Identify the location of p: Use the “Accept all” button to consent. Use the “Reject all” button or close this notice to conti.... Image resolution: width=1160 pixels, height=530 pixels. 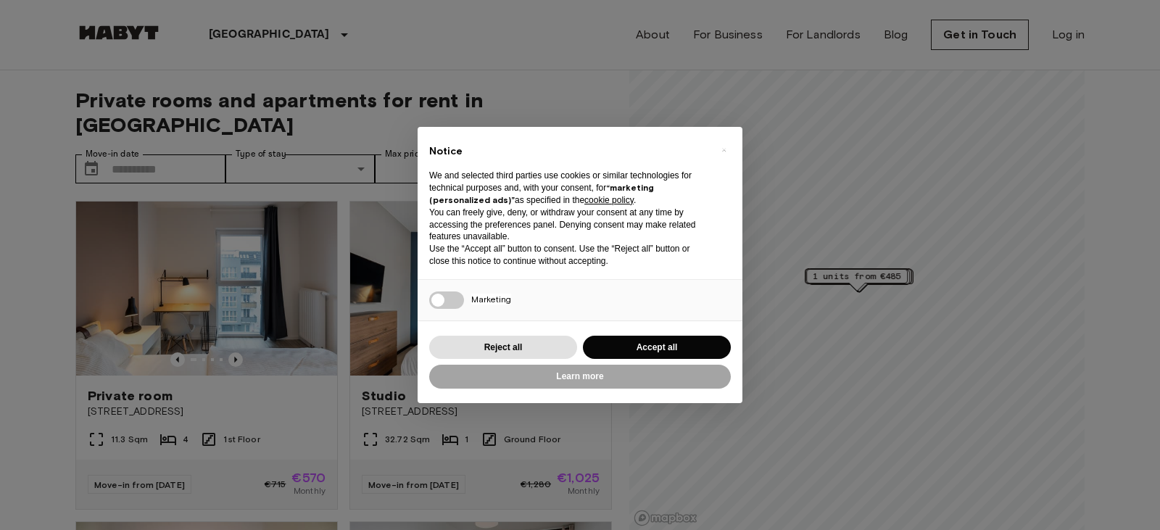
(569, 255).